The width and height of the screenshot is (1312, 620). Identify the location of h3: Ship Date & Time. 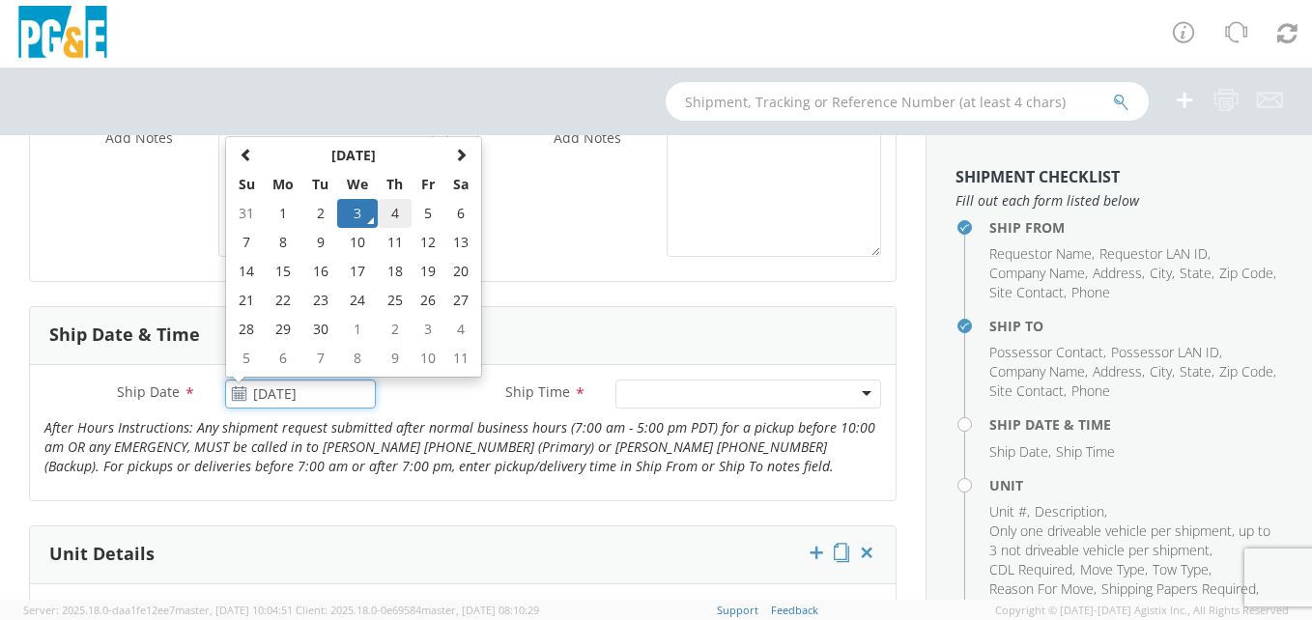
(125, 335).